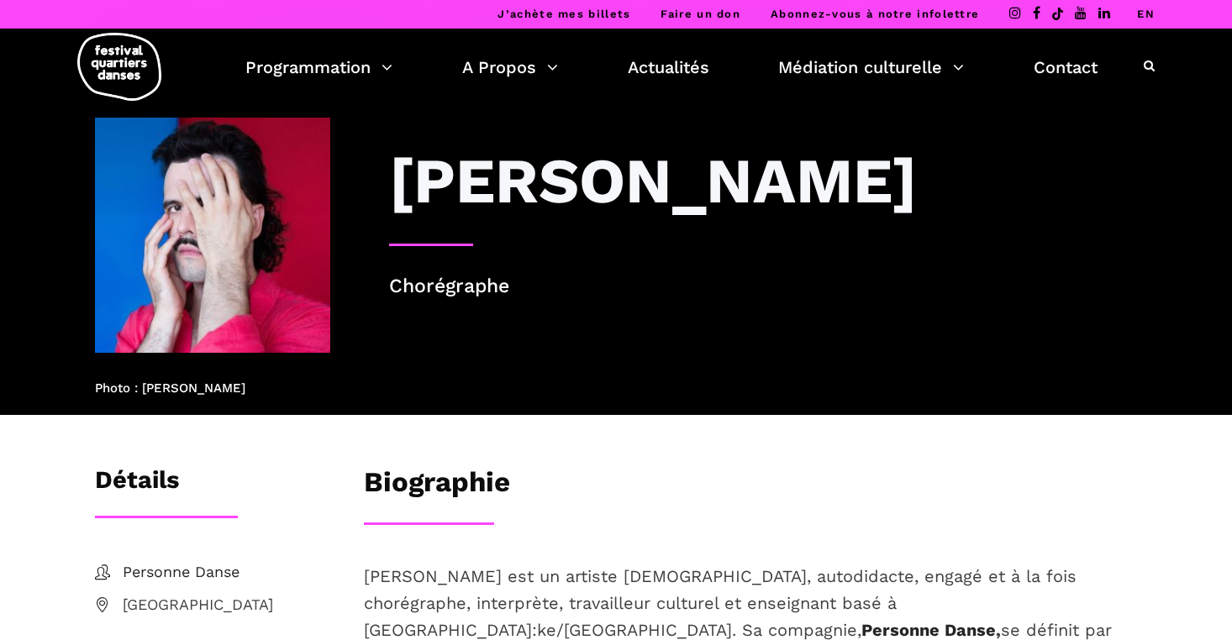 The height and width of the screenshot is (640, 1232). I want to click on a: J’achète mes billets, so click(564, 13).